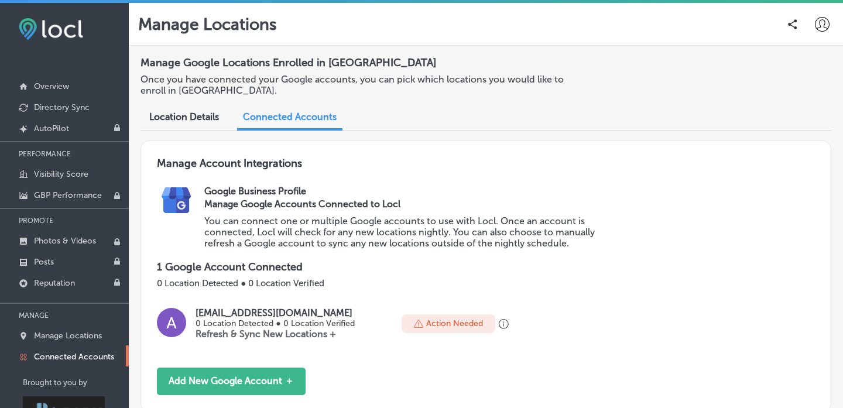 This screenshot has height=408, width=843. What do you see at coordinates (486, 267) in the screenshot?
I see `p: 1 Google Account Connected` at bounding box center [486, 267].